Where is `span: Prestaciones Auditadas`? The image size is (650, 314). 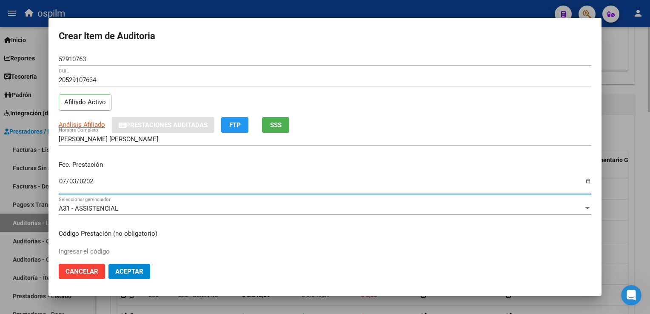 span: Prestaciones Auditadas is located at coordinates (167, 125).